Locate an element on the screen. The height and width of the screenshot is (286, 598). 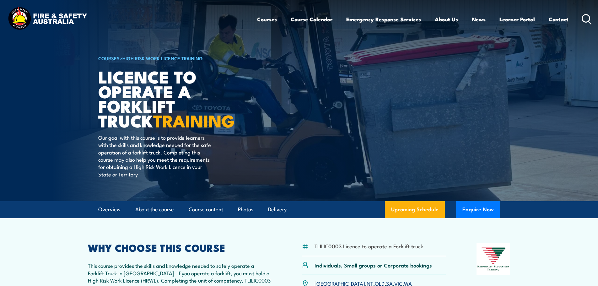
a: Photos is located at coordinates (246, 209).